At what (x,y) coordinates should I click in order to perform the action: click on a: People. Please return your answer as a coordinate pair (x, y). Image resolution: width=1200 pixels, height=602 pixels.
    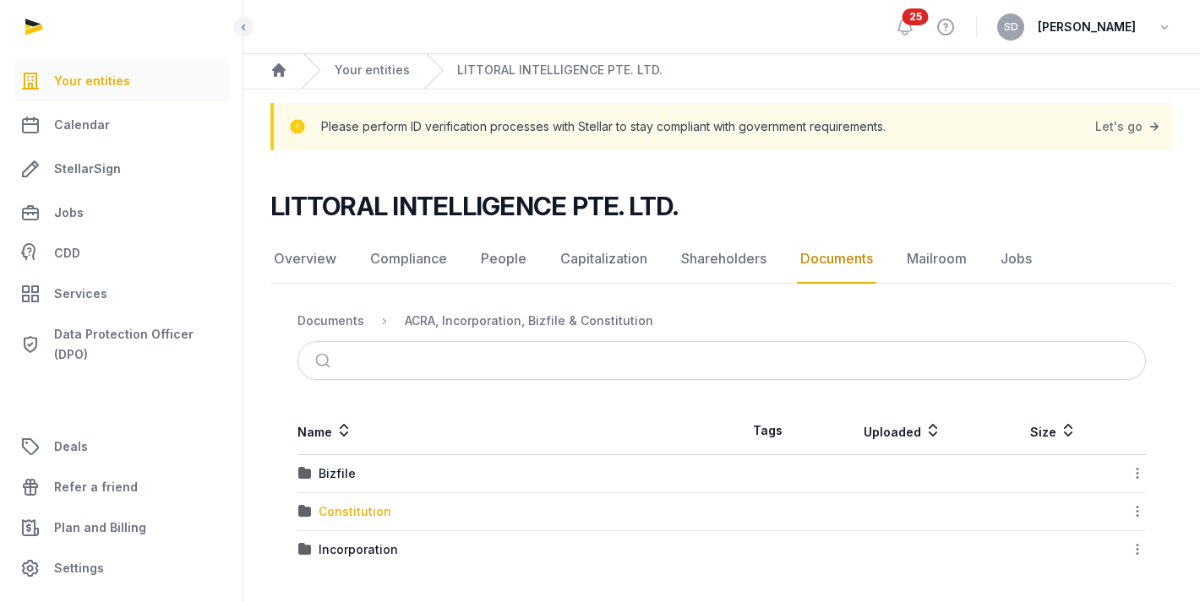
    Looking at the image, I should click on (504, 259).